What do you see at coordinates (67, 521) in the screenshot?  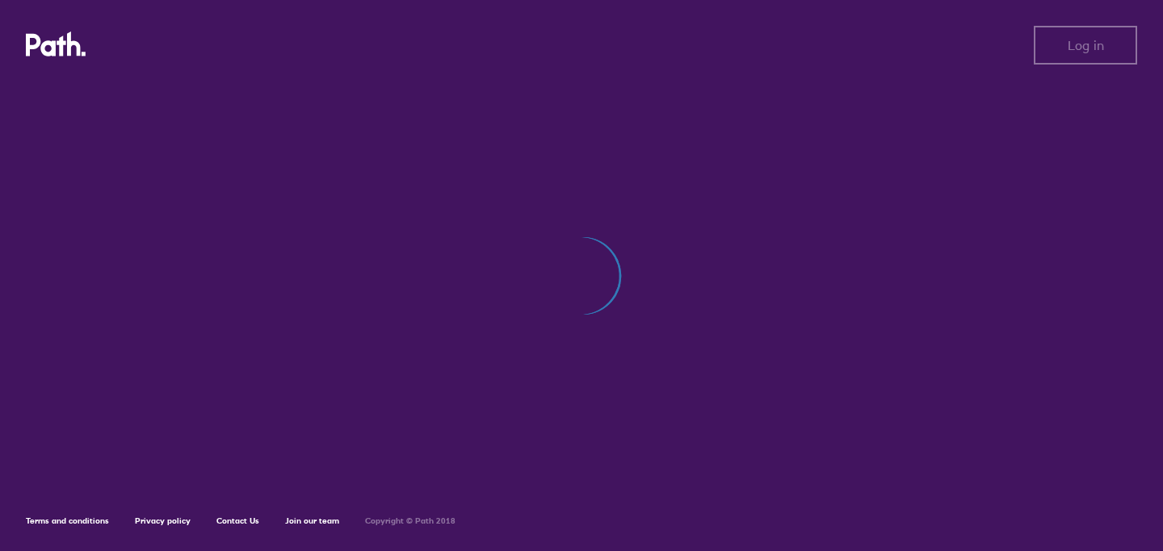 I see `a: Terms and conditions` at bounding box center [67, 521].